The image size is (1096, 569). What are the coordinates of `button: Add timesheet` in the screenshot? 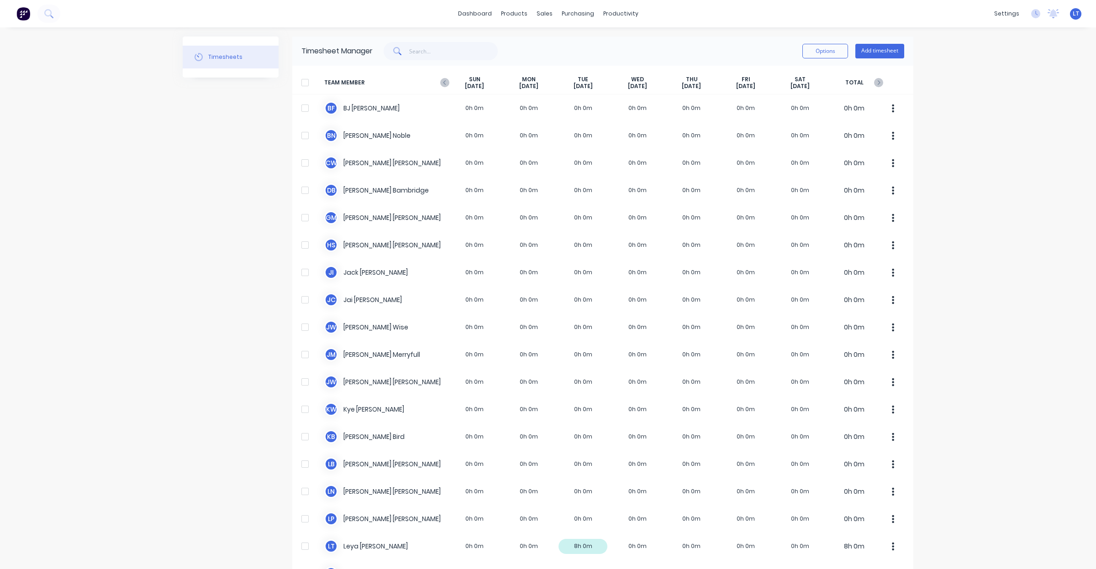 It's located at (879, 51).